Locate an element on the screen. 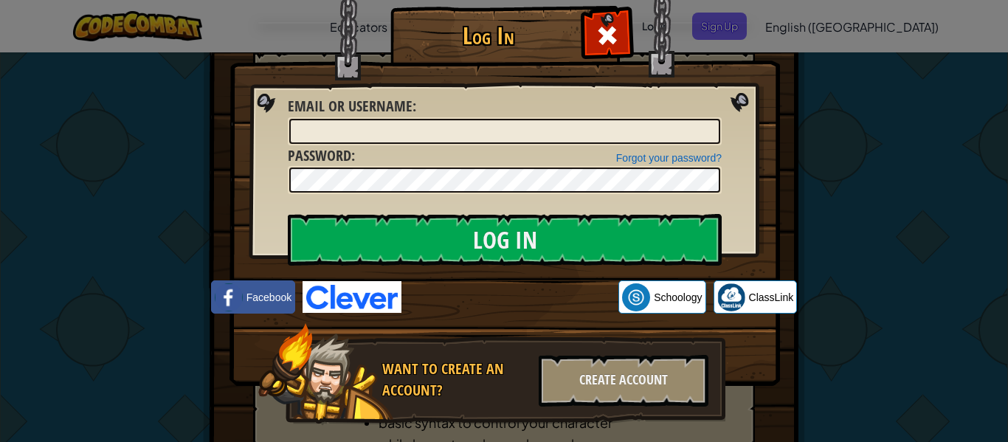 This screenshot has height=442, width=1008. span: Password is located at coordinates (320, 155).